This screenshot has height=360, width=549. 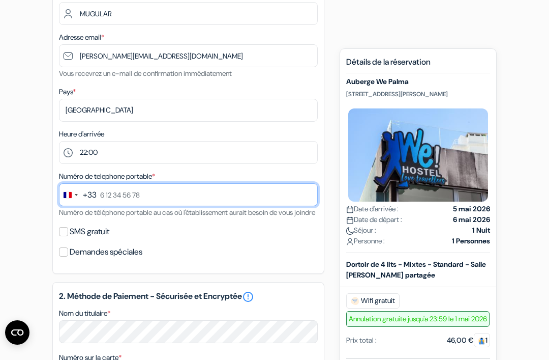 What do you see at coordinates (188, 296) in the screenshot?
I see `h5: 2. Méthode de Paiement - Sécurisée et Encryptée` at bounding box center [188, 296].